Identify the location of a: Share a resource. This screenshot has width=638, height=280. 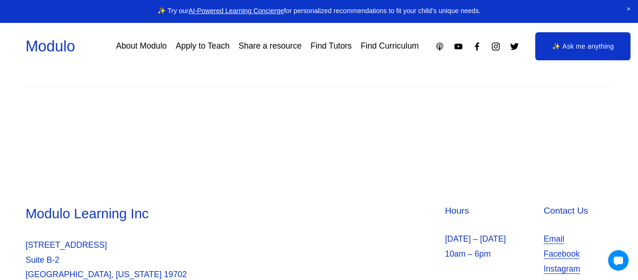
(270, 46).